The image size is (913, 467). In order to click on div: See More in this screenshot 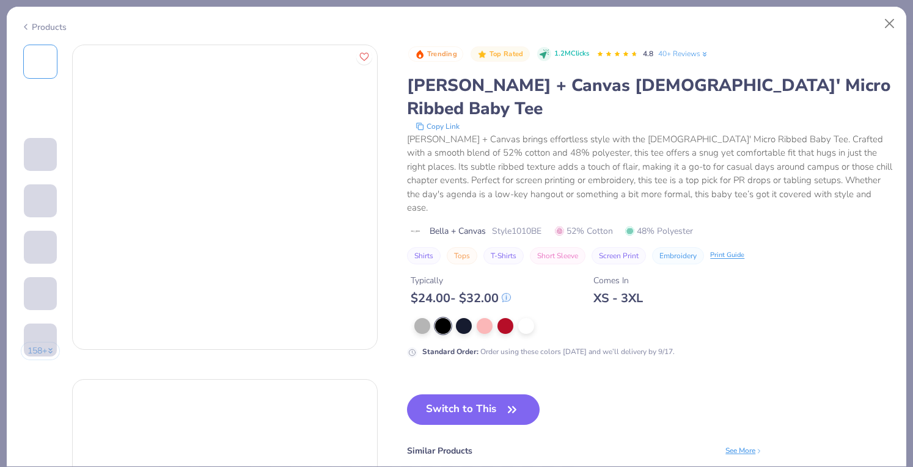, I will do `click(744, 451)`.